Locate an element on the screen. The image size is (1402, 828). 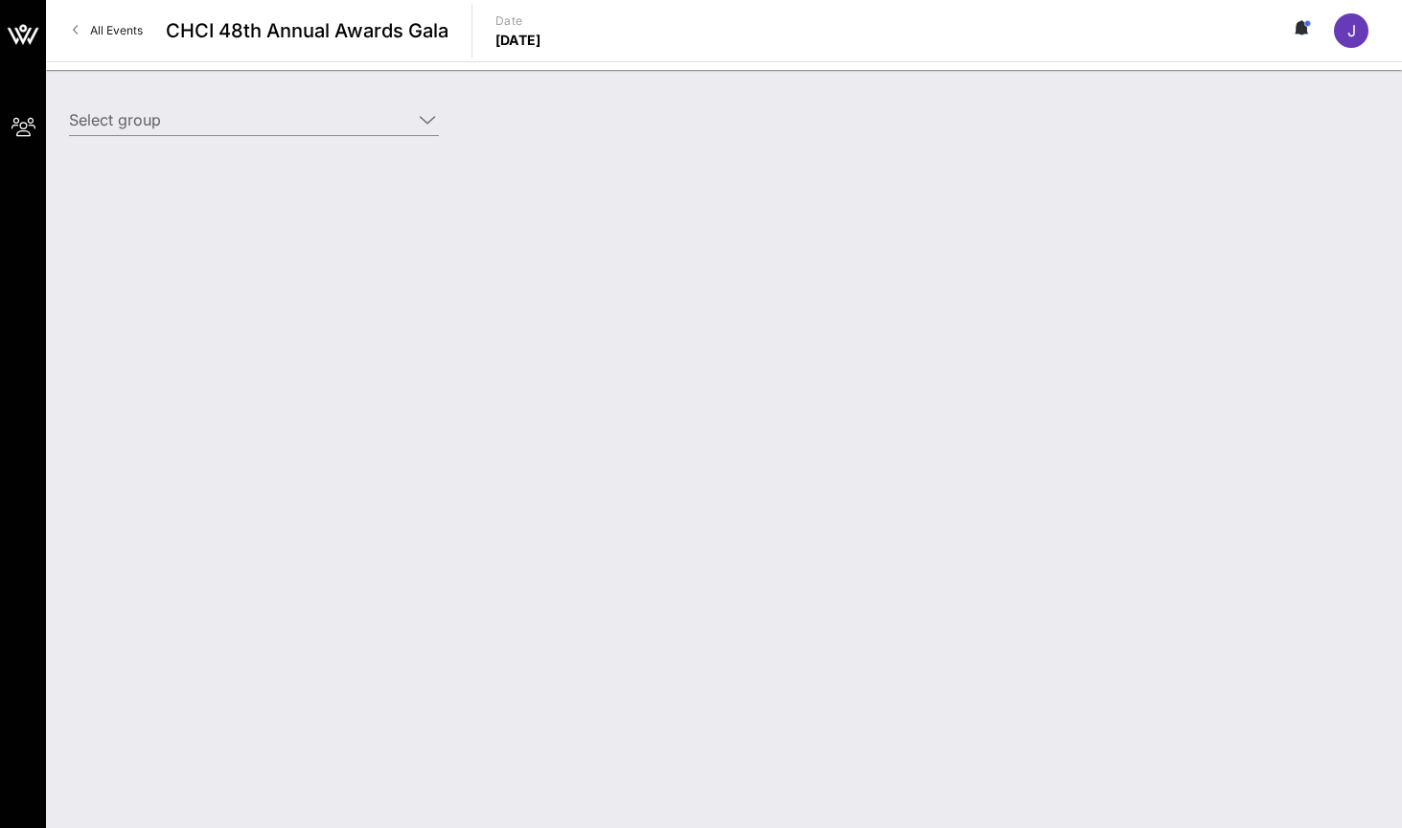
p: Date is located at coordinates (518, 21).